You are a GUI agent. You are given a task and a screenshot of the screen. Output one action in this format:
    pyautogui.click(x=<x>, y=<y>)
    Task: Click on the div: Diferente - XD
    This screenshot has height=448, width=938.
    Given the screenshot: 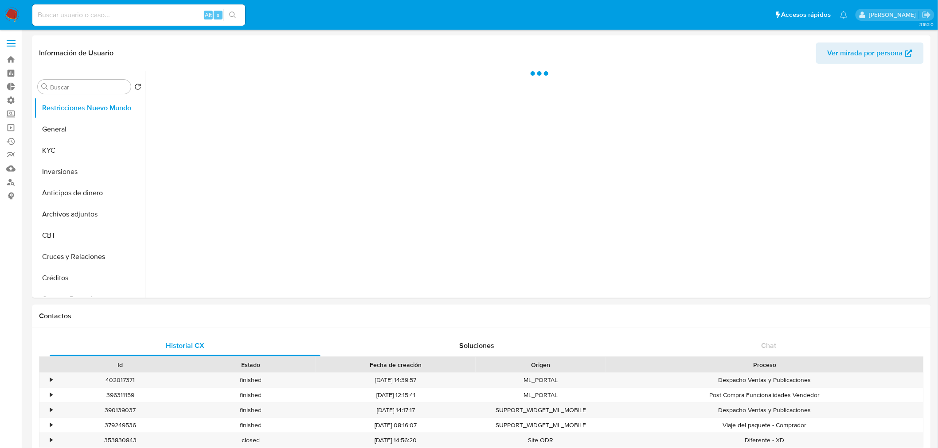 What is the action you would take?
    pyautogui.click(x=764, y=441)
    